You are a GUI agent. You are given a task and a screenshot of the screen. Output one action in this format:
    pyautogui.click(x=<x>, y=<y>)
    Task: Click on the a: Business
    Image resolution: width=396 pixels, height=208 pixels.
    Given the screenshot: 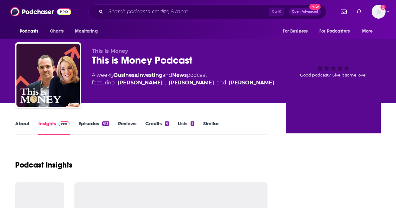 What is the action you would take?
    pyautogui.click(x=125, y=75)
    